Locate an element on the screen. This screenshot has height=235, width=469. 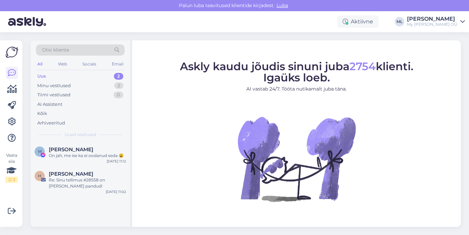
div: 0 is located at coordinates (118, 95).